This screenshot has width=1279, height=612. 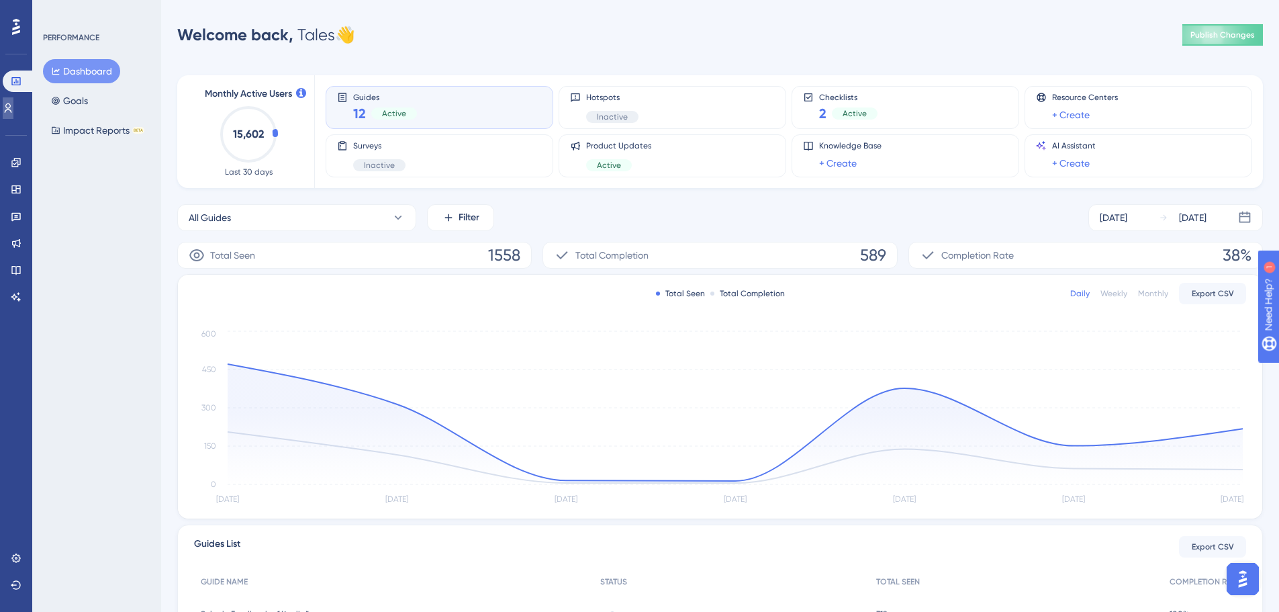 What do you see at coordinates (978, 255) in the screenshot?
I see `span: Completion Rate` at bounding box center [978, 255].